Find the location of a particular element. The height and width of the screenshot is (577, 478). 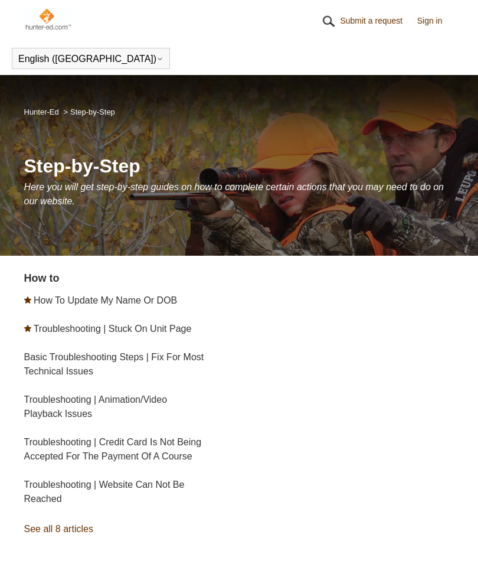

a: Troubleshooting | Credit Card Is Not Being Accepted For The Payment Of A Course is located at coordinates (113, 449).